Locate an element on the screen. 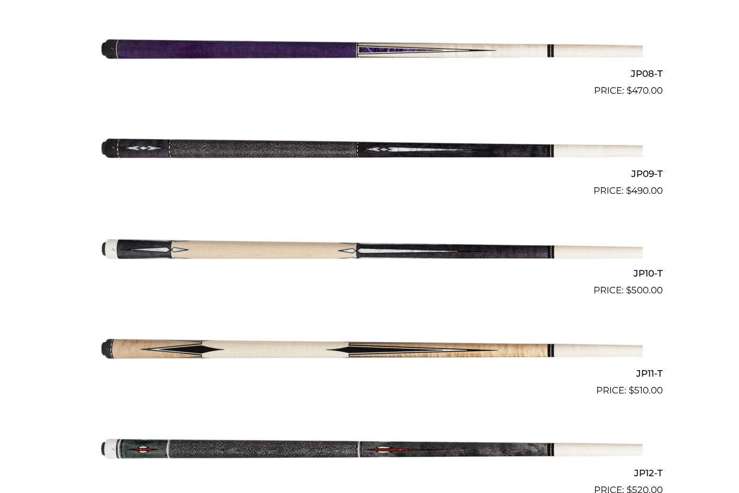 The image size is (739, 493). img: JP09-T is located at coordinates (369, 148).